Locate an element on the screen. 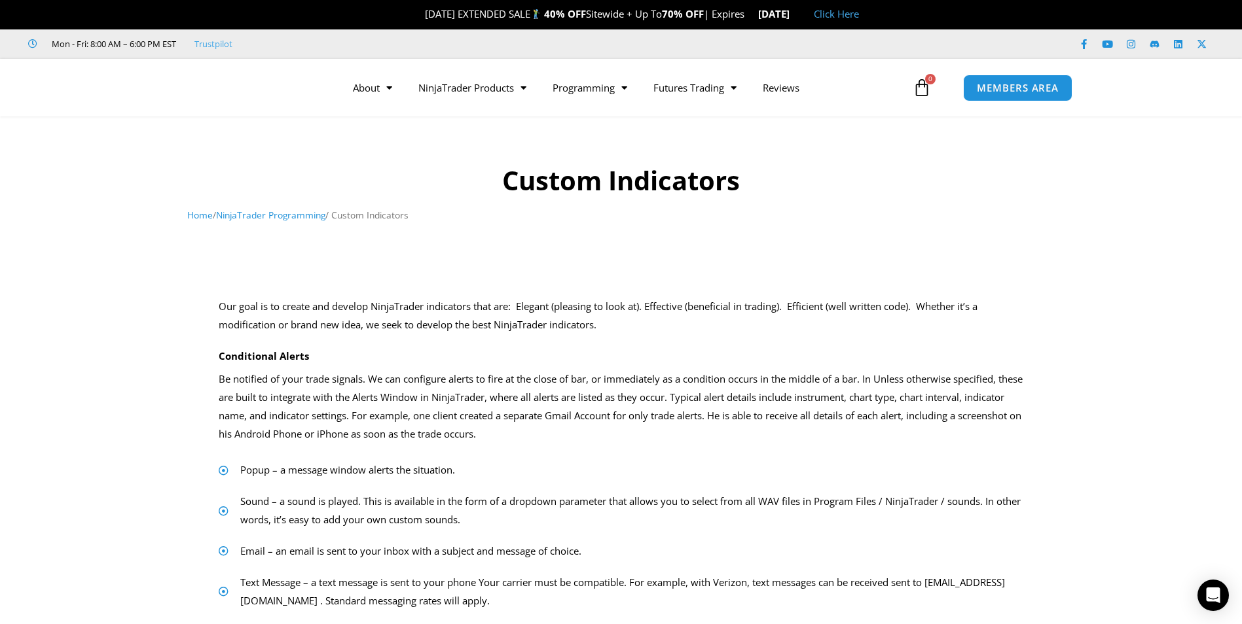 This screenshot has width=1242, height=624. span: Email – an email is sent to your inbox with a subject and message of choice. is located at coordinates (409, 552).